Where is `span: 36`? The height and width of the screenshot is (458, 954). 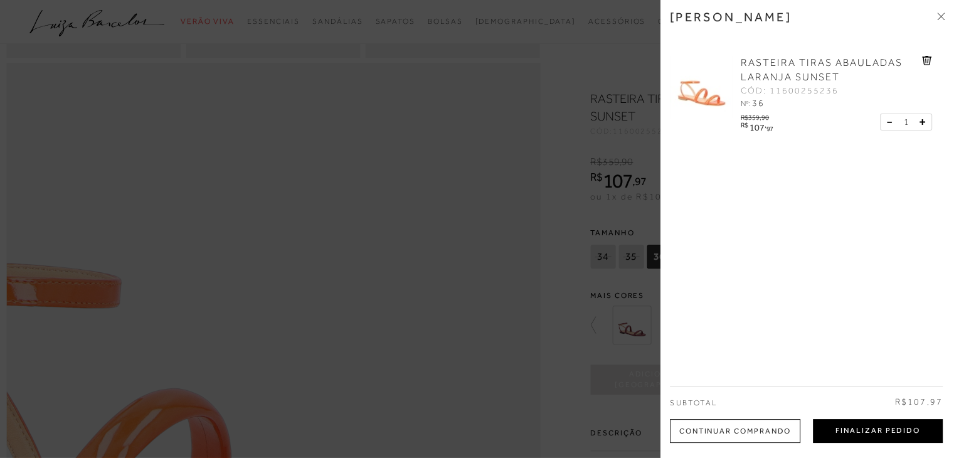 span: 36 is located at coordinates (759, 103).